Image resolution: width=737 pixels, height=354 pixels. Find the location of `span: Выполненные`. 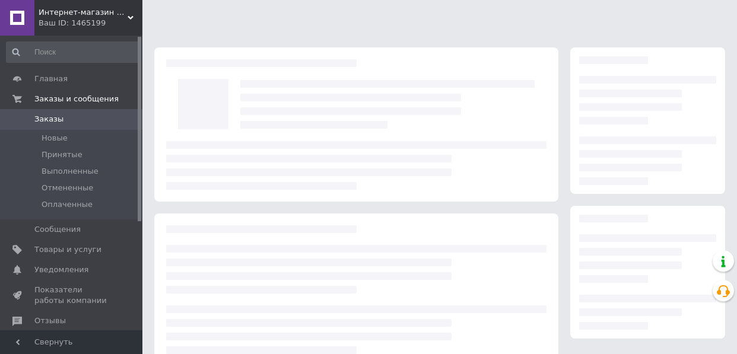

span: Выполненные is located at coordinates (70, 172).